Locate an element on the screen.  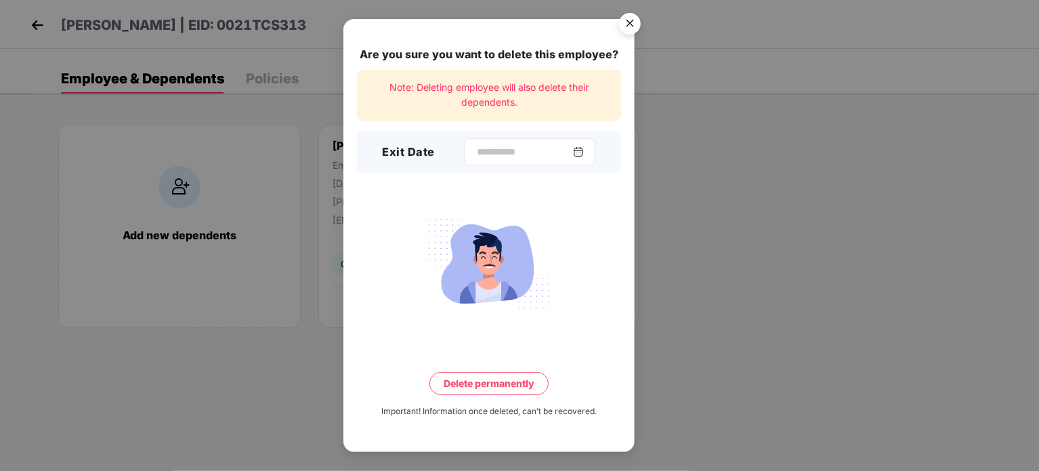
img: svg+xml;base64,PHN2ZyBpZD0iQ2FsZW5kYXItMzJ4MzIiIHhtbG5zPSJodHRwOi8vd3d3LnczLm9yZy8yMDAwL3N2ZyIgd2... is located at coordinates (579, 152).